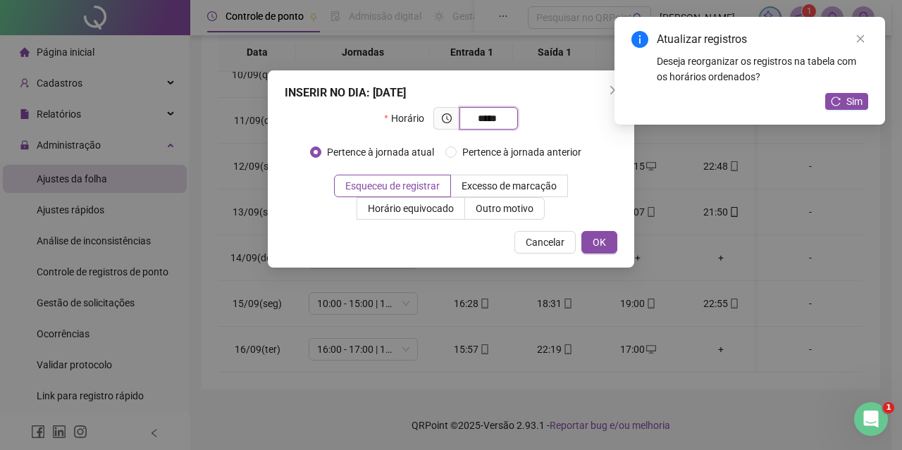  I want to click on span: 1, so click(889, 408).